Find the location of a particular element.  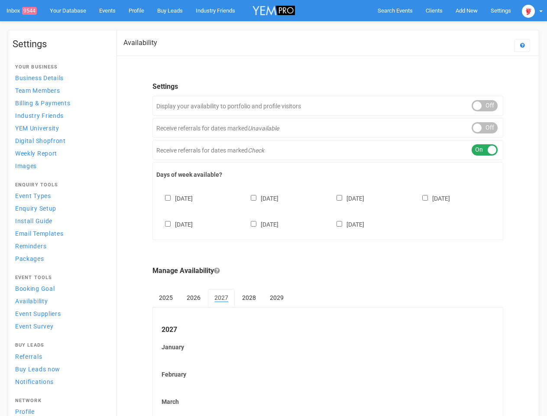

a: 2026 is located at coordinates (194, 298).